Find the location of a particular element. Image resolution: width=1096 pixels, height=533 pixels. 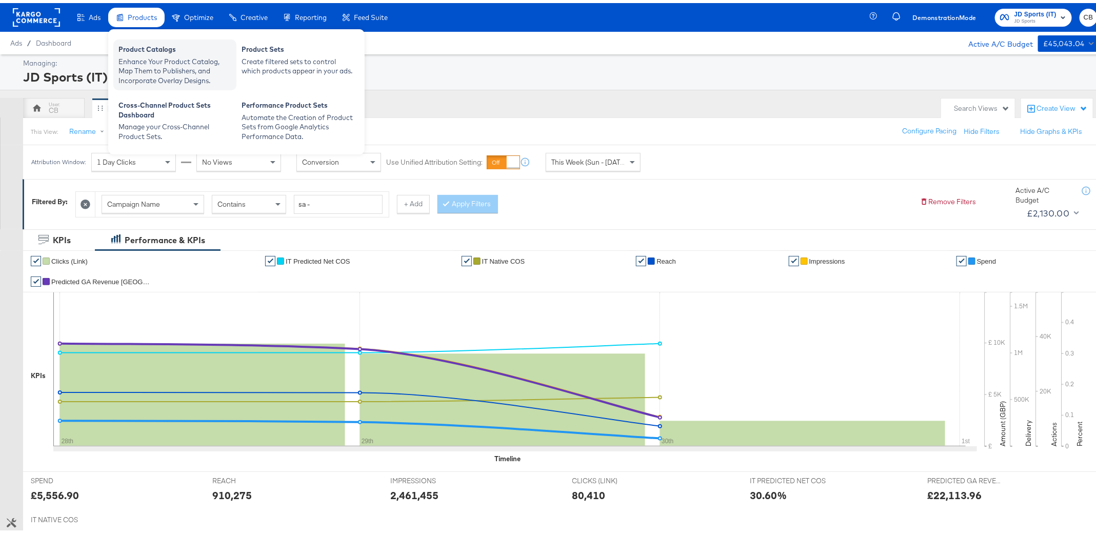

div: JD Sports (IT) is located at coordinates (559, 74).